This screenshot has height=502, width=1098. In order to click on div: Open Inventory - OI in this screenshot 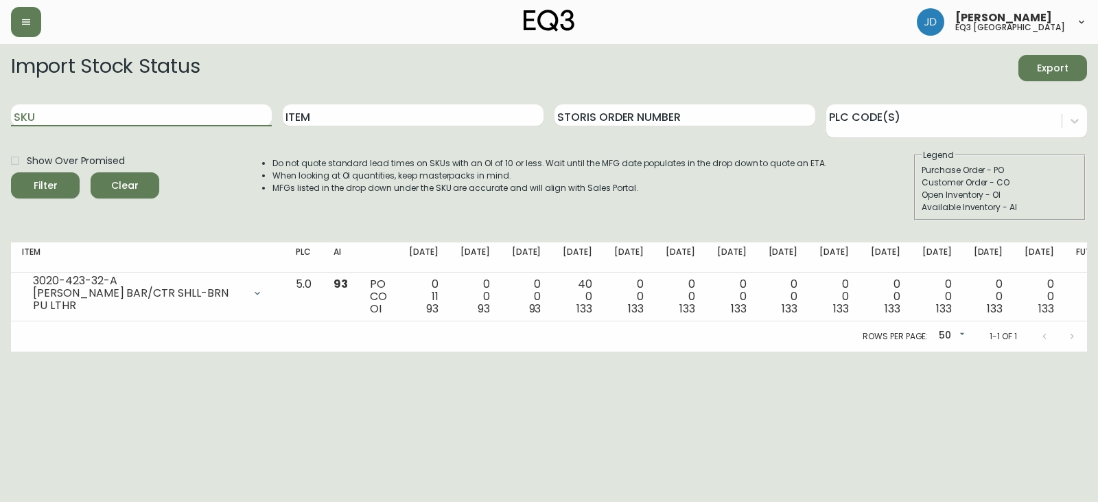, I will do `click(1000, 195)`.